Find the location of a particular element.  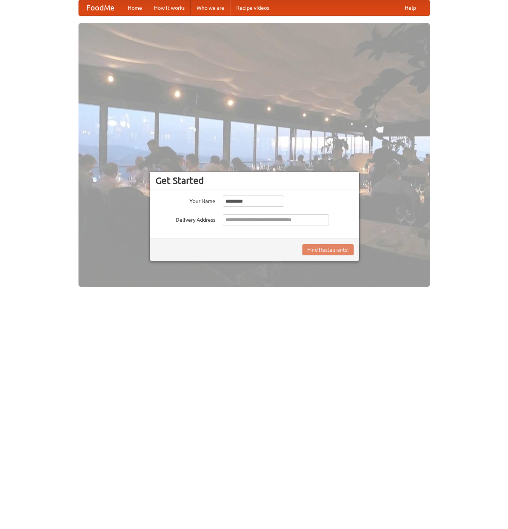

label: Your Name is located at coordinates (185, 200).